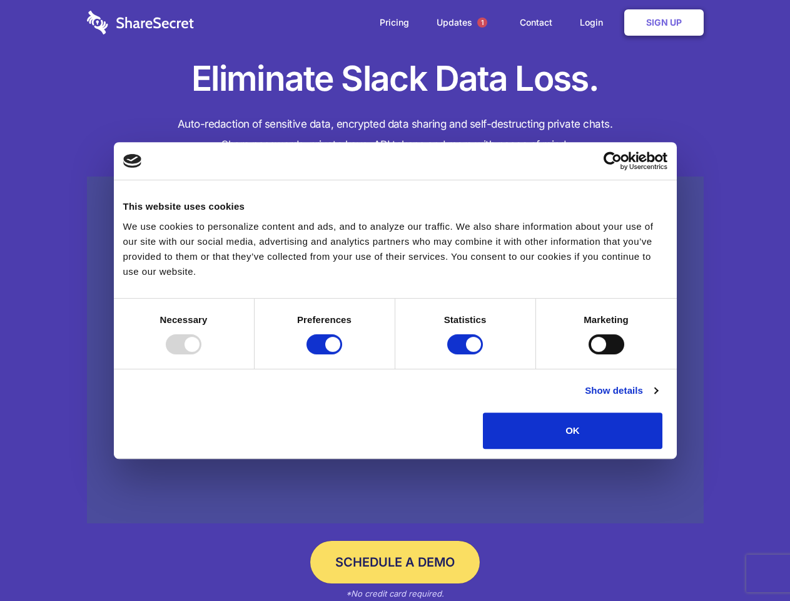 This screenshot has width=790, height=601. I want to click on strong: Preferences, so click(324, 319).